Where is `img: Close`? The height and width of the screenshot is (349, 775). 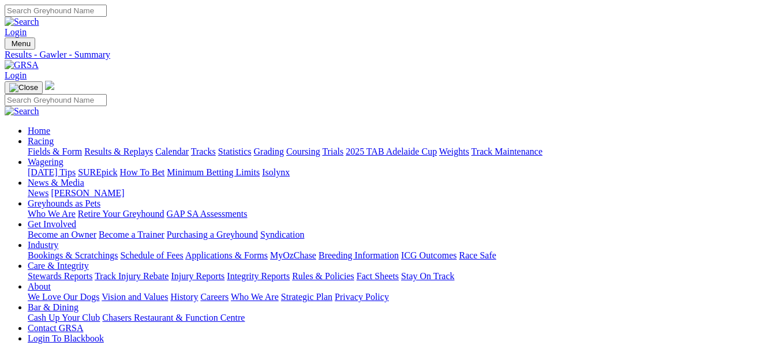 img: Close is located at coordinates (24, 88).